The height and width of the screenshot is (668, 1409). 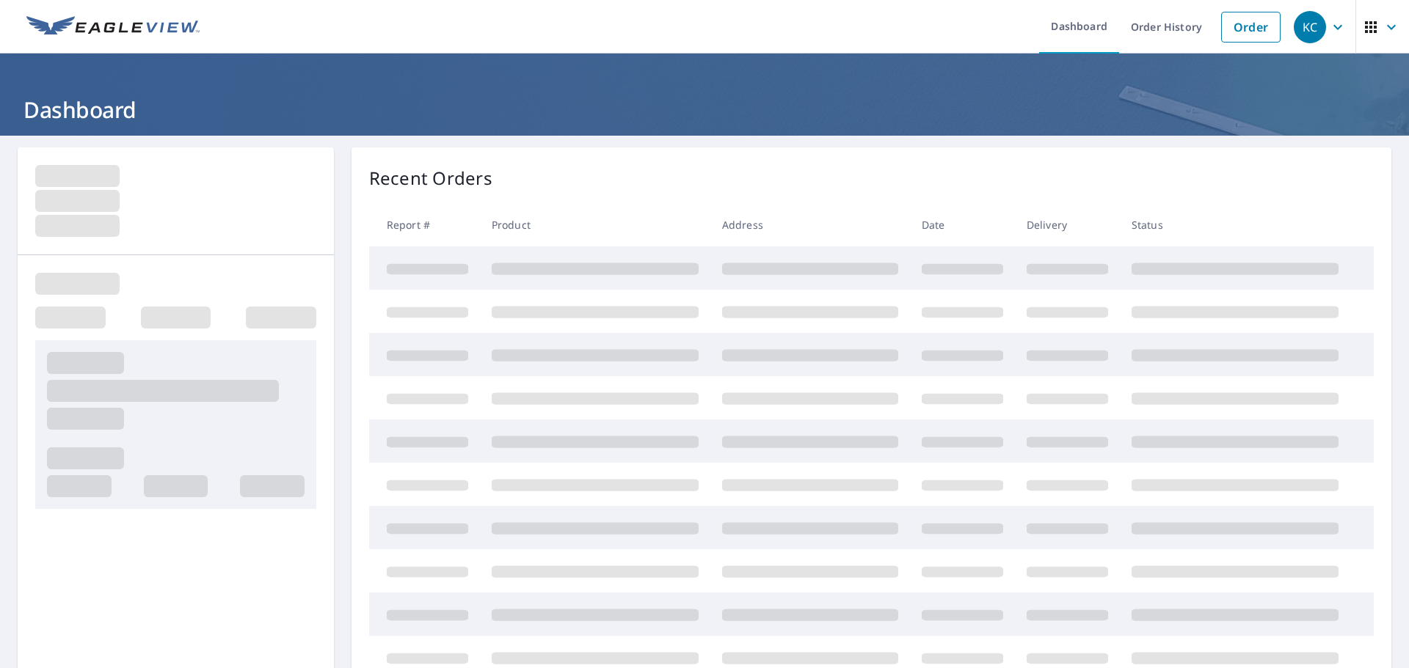 I want to click on img: EV Logo, so click(x=113, y=27).